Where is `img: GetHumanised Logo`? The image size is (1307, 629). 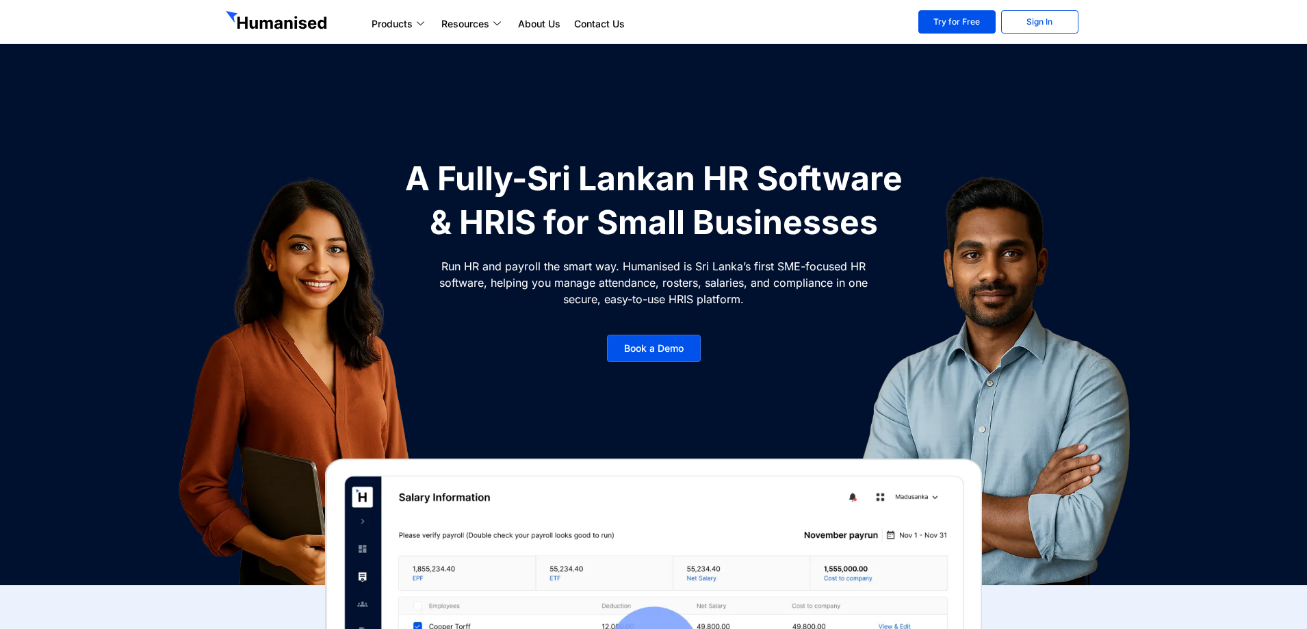 img: GetHumanised Logo is located at coordinates (278, 22).